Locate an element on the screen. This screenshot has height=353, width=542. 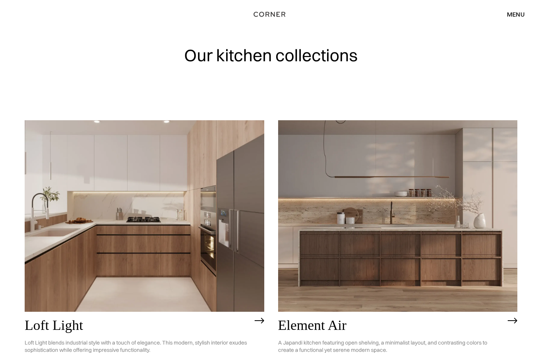
h2: Element Air is located at coordinates (391, 325).